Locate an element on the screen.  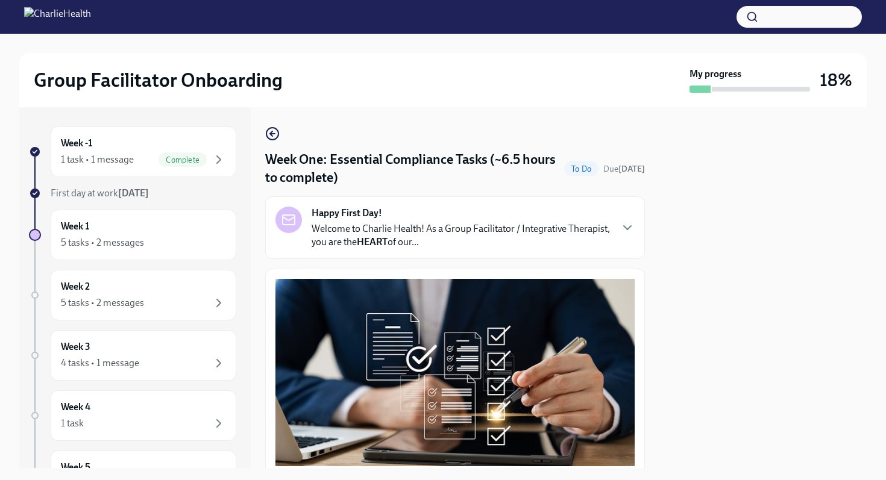
a: Week 41 task is located at coordinates (133, 416).